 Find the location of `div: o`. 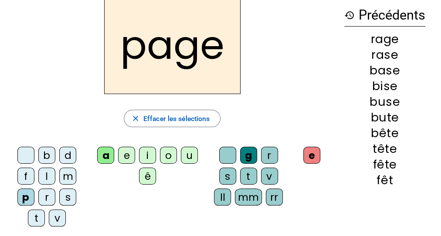

div: o is located at coordinates (168, 155).